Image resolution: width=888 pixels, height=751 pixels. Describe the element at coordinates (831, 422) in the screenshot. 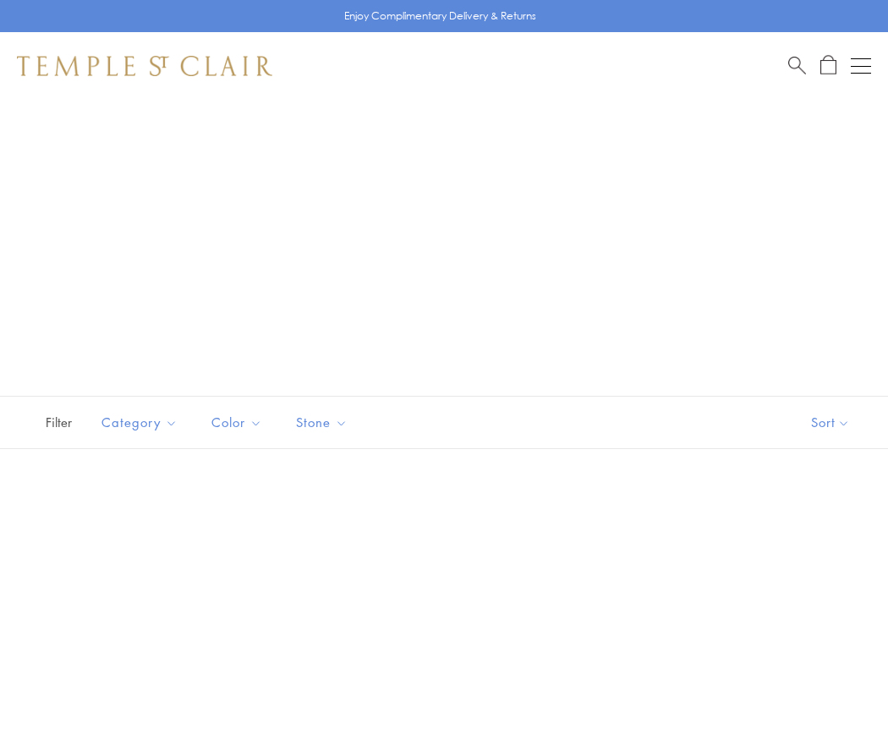

I see `button: Show sort by` at that location.